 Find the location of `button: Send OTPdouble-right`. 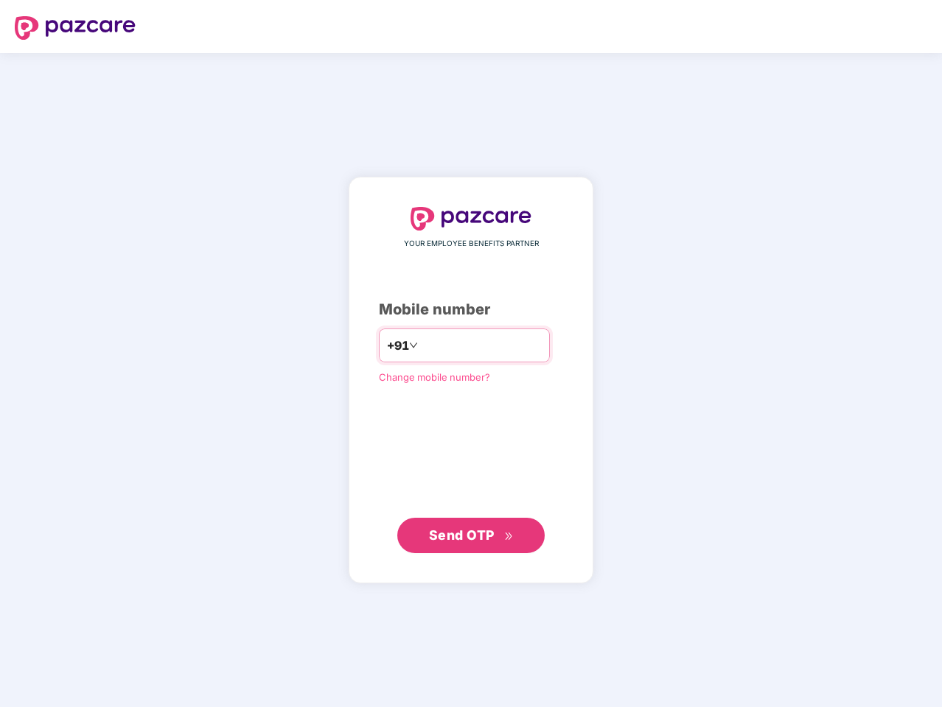

button: Send OTPdouble-right is located at coordinates (471, 536).